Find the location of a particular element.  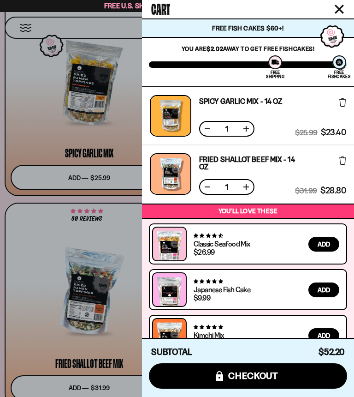

span: Free Fish Cakes $60+! is located at coordinates (248, 28).